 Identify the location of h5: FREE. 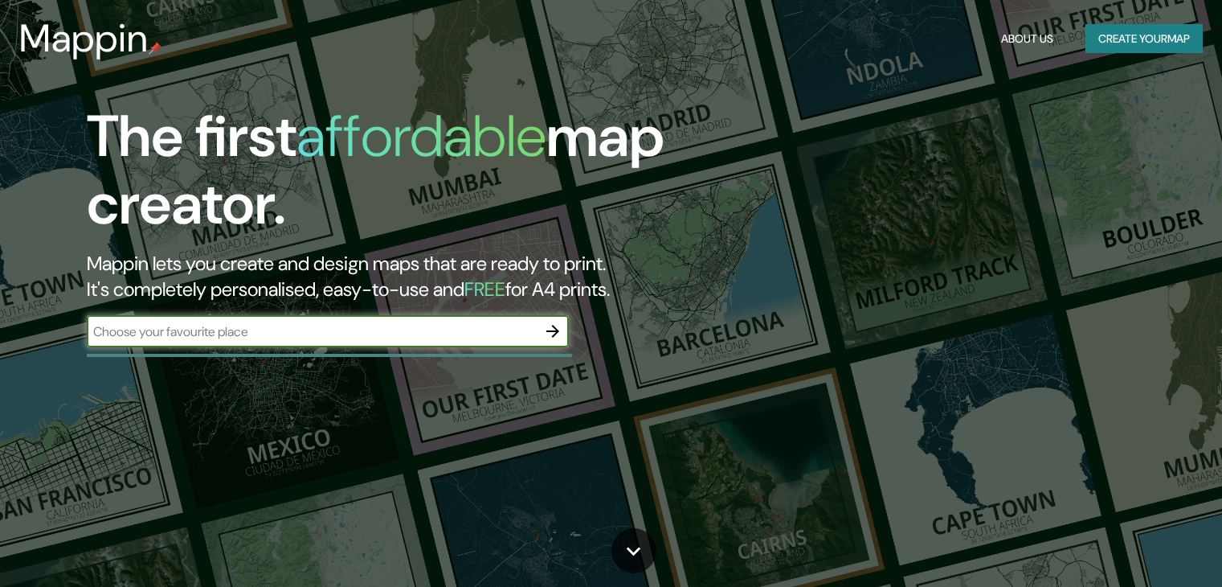
(484, 288).